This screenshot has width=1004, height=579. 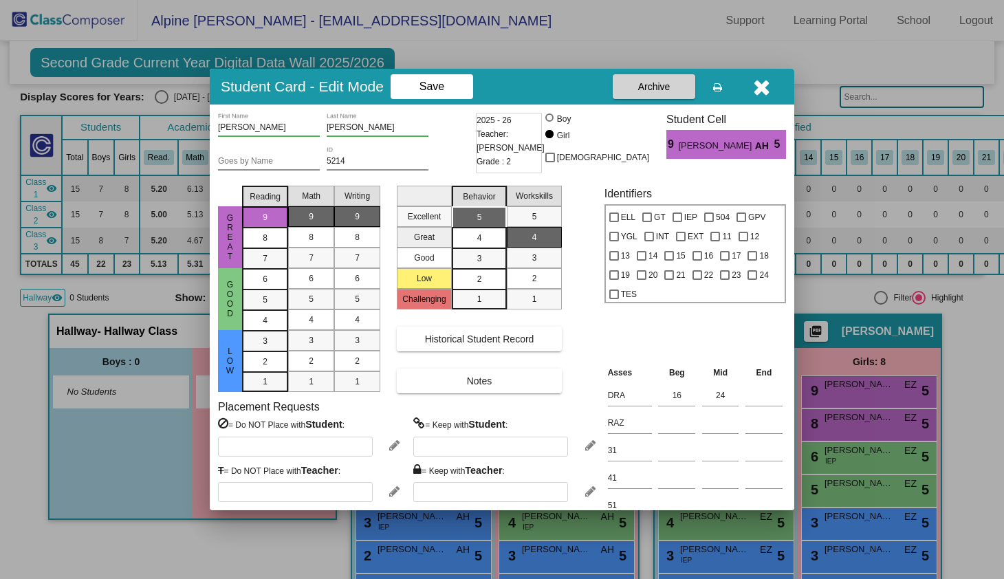 What do you see at coordinates (764, 146) in the screenshot?
I see `span: AH` at bounding box center [764, 146].